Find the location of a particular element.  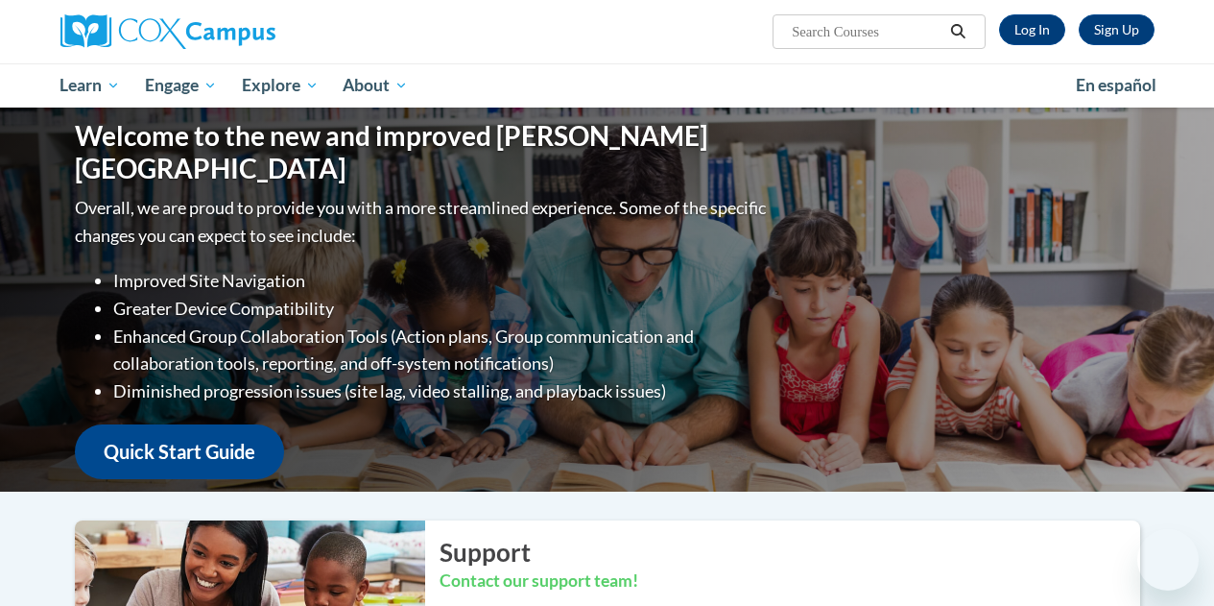

img: Cox Campus is located at coordinates (168, 32).